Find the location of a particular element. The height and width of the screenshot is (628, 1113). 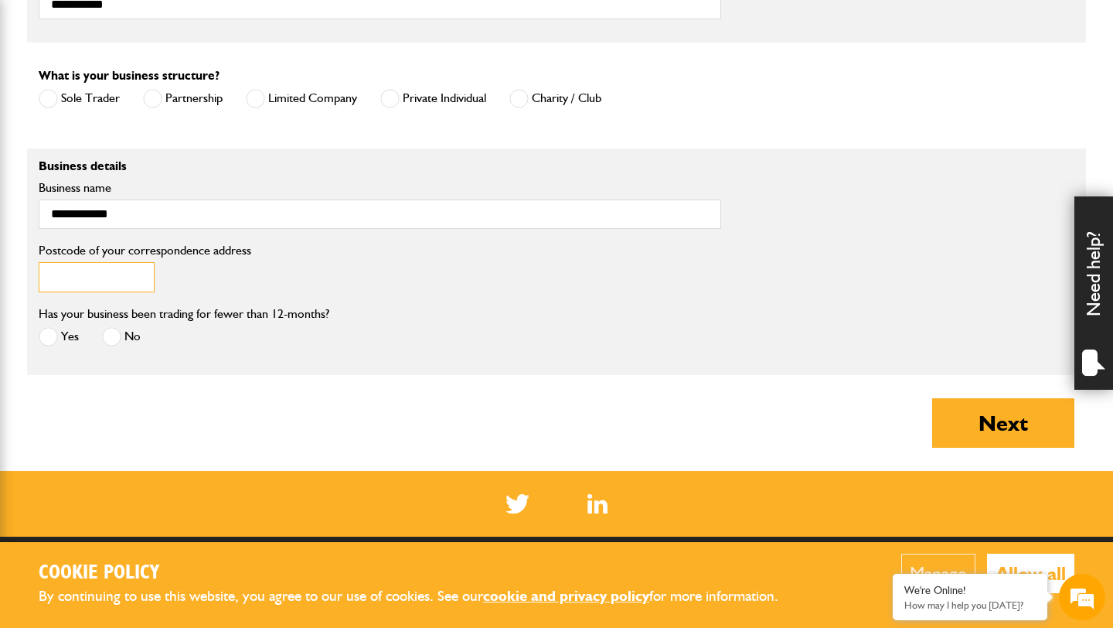

img: d_20077148190_company_1631870298795_20077148190 is located at coordinates (46, 97).